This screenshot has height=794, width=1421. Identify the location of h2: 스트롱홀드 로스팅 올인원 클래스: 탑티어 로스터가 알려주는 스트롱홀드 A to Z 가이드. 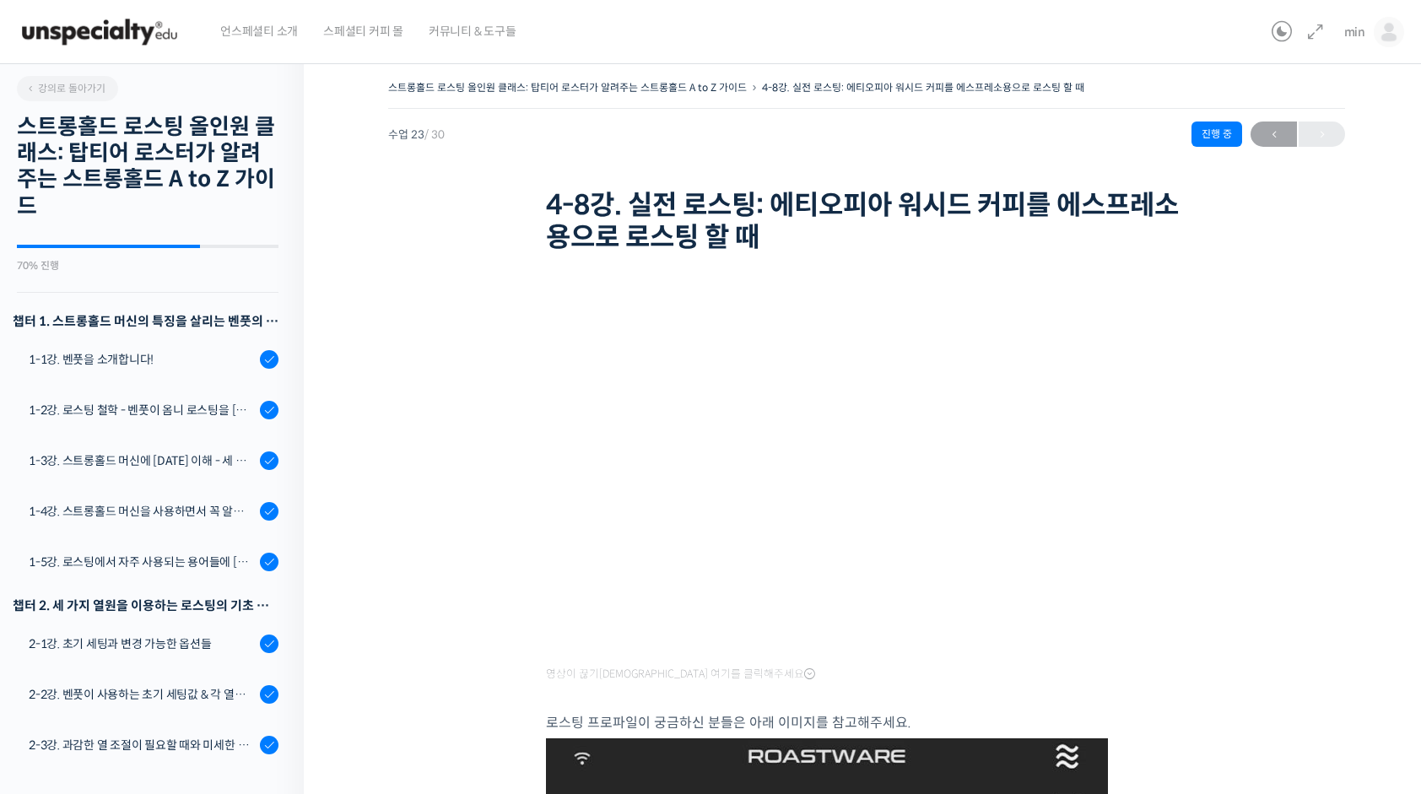
(148, 166).